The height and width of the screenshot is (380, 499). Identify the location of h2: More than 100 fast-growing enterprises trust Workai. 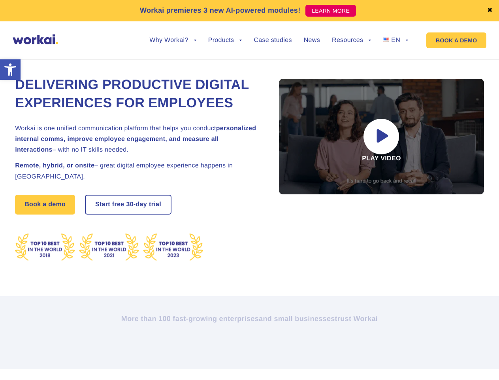
(250, 318).